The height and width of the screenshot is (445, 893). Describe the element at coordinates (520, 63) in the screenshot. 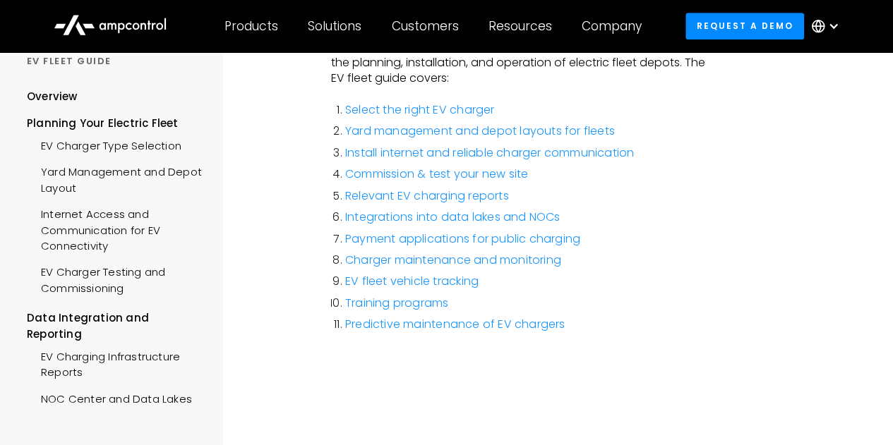

I see `p: At Ampcontrol, we have created this interactive fleet guide to EV charging, which provides a comp...` at that location.